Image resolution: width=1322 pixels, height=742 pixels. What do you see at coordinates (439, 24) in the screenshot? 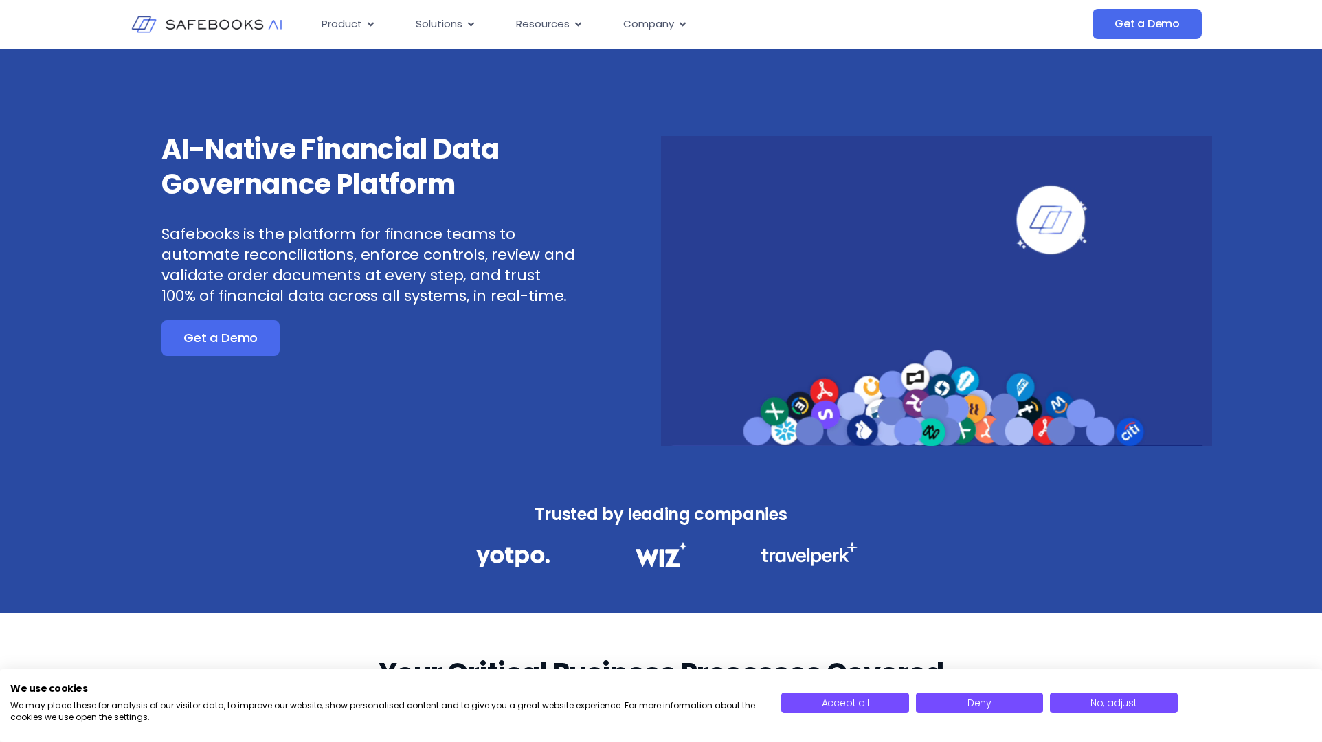
I see `span: Solutions` at bounding box center [439, 24].